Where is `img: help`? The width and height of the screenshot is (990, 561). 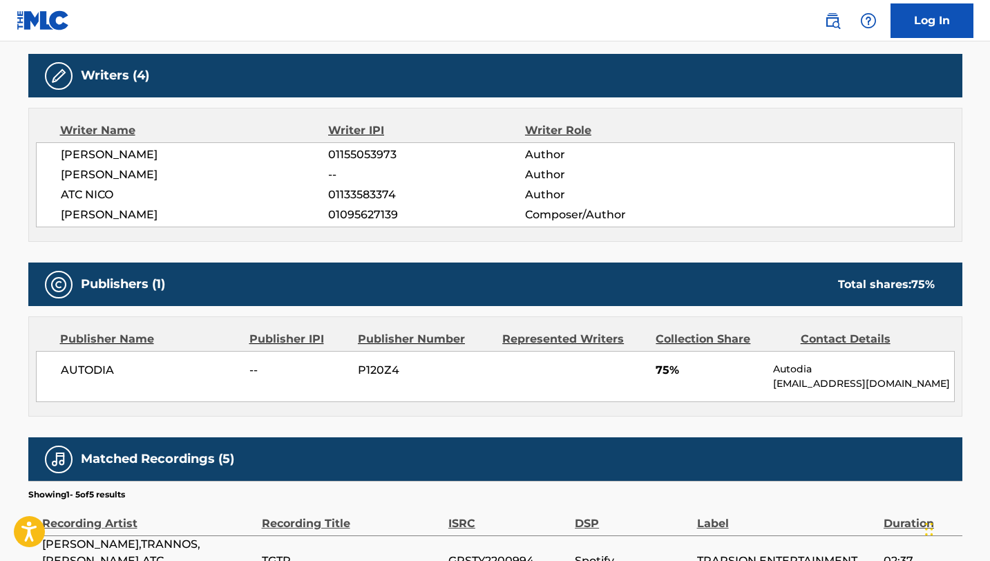
img: help is located at coordinates (868, 21).